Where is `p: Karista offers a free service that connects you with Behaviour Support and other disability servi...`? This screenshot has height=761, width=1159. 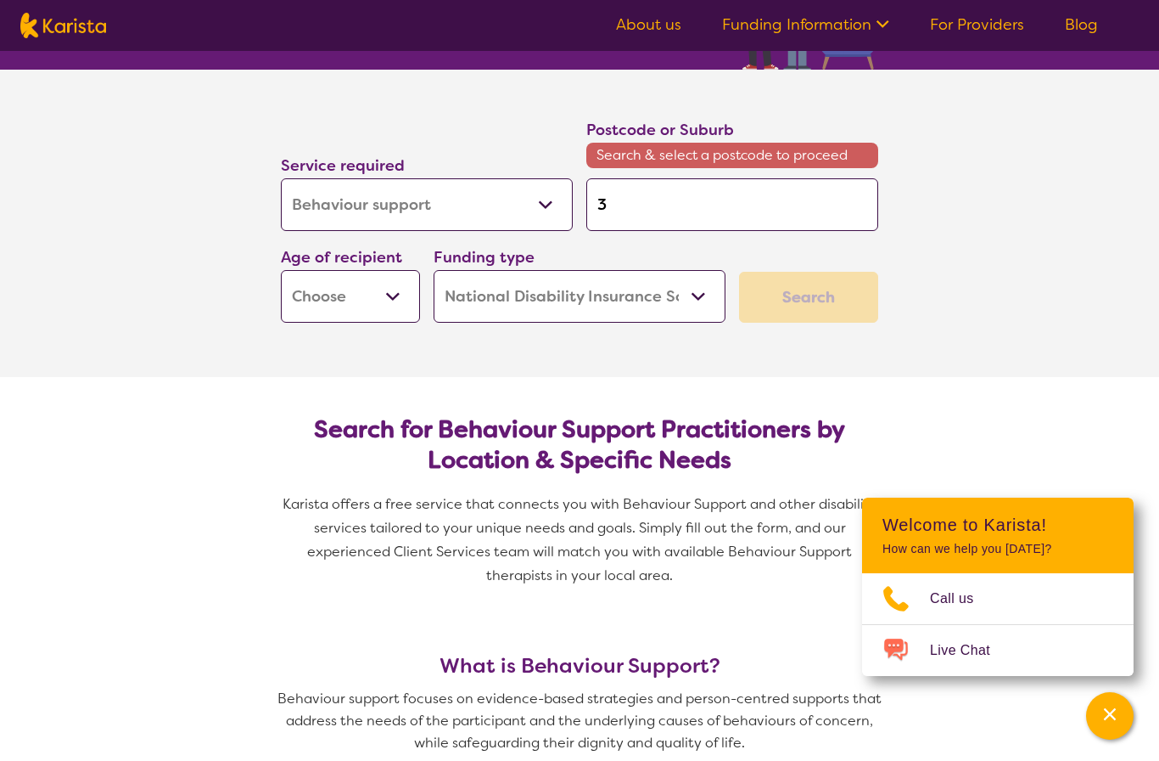 p: Karista offers a free service that connects you with Behaviour Support and other disability servi... is located at coordinates (580, 540).